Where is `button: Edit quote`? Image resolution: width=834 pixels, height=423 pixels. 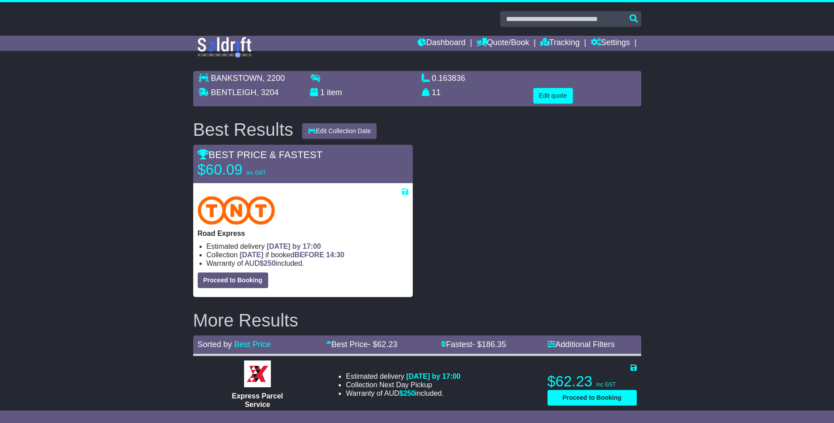 button: Edit quote is located at coordinates (553, 96).